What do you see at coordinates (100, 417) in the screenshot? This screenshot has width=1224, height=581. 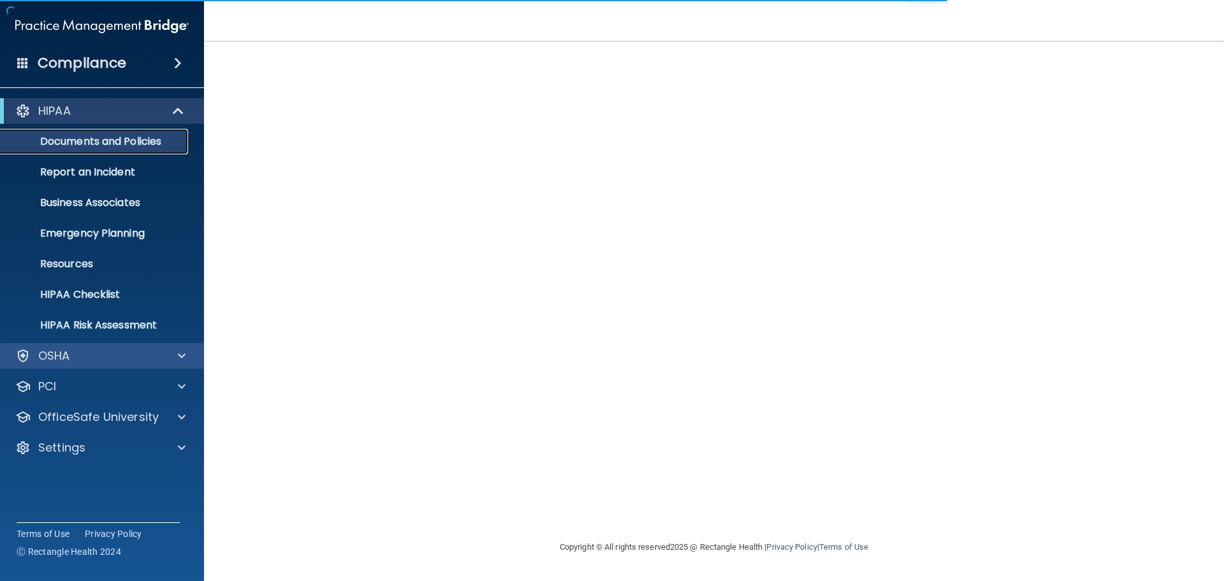 I see `a: OfficeSafe University` at bounding box center [100, 417].